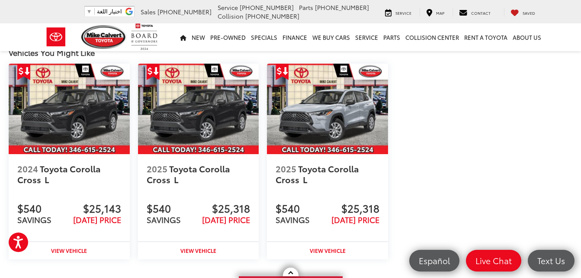 This screenshot has height=278, width=581. Describe the element at coordinates (434, 260) in the screenshot. I see `a: Español` at that location.